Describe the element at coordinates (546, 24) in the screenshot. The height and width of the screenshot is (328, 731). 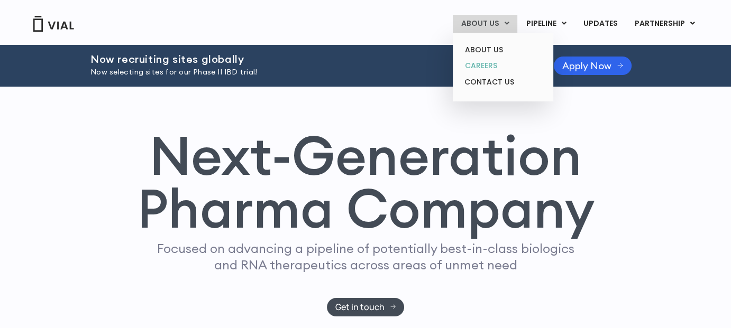
I see `a: PIPELINEMenu Toggle` at that location.